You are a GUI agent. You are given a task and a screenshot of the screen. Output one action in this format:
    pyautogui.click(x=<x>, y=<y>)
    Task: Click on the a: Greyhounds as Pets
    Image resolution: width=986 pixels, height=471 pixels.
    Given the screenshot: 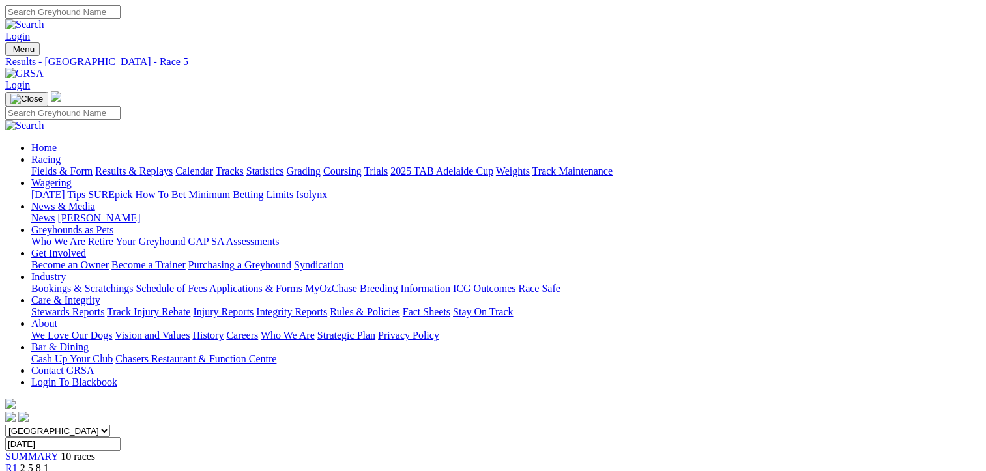 What is the action you would take?
    pyautogui.click(x=72, y=229)
    